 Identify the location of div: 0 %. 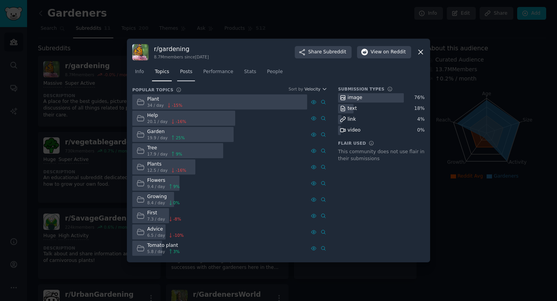
(421, 130).